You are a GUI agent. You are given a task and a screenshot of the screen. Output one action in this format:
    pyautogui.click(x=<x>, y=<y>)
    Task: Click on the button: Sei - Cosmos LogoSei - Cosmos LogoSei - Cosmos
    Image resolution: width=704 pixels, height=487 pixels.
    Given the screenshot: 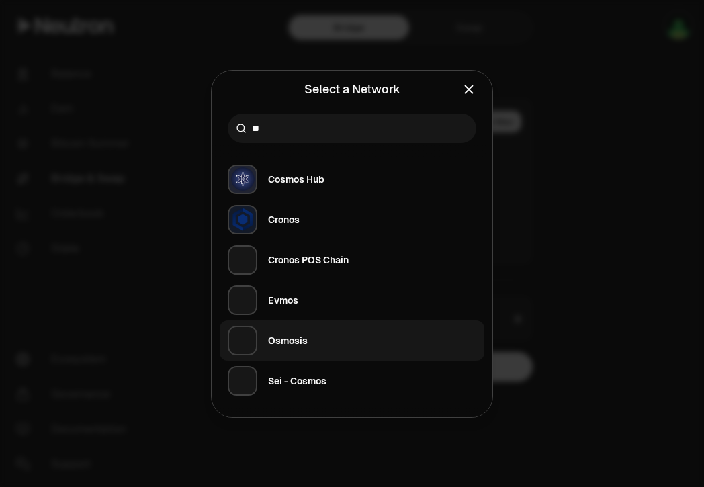 What is the action you would take?
    pyautogui.click(x=352, y=381)
    